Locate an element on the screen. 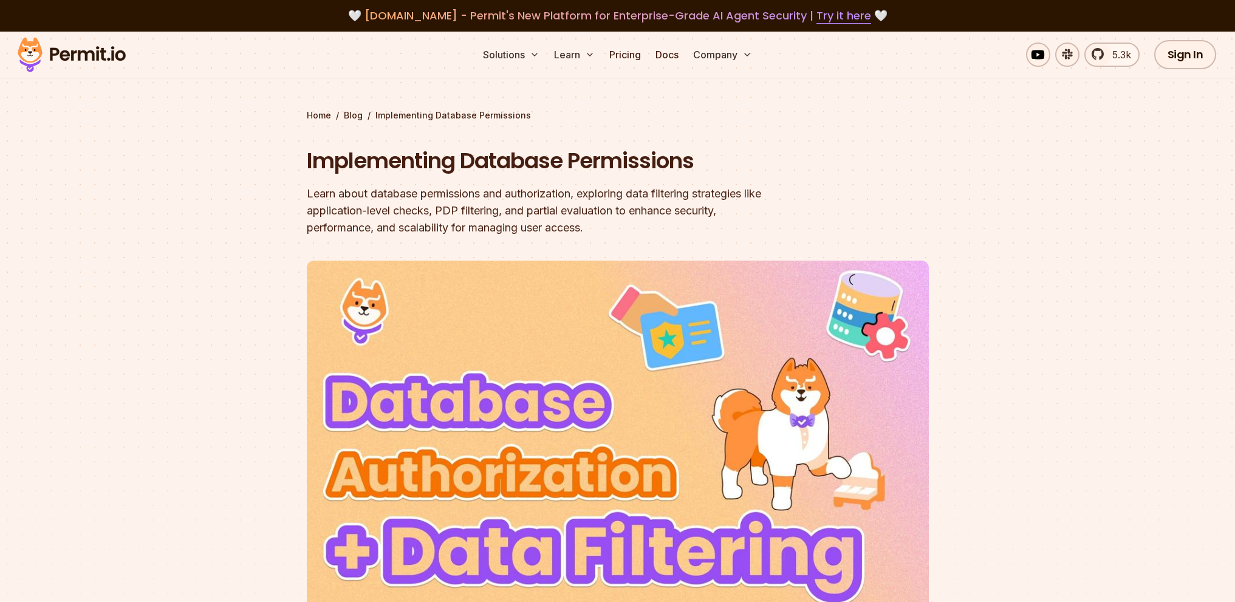  h1: Implementing Database Permissions is located at coordinates (540, 161).